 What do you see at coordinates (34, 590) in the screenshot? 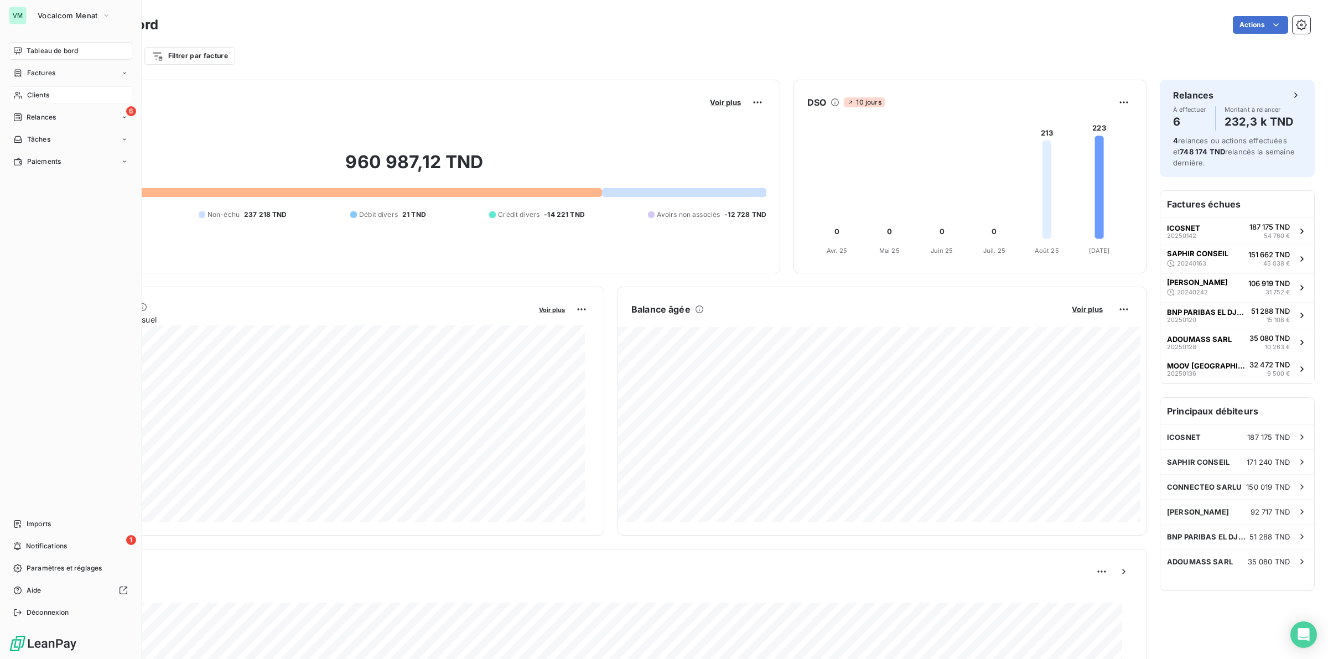
I see `span: Aide` at bounding box center [34, 590].